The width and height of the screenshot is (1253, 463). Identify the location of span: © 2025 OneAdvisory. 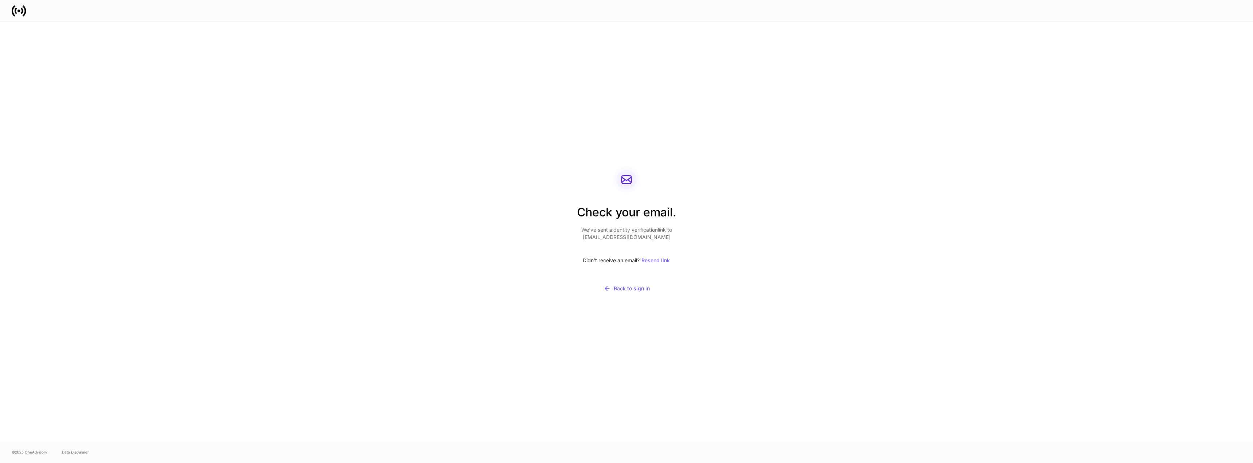
(30, 452).